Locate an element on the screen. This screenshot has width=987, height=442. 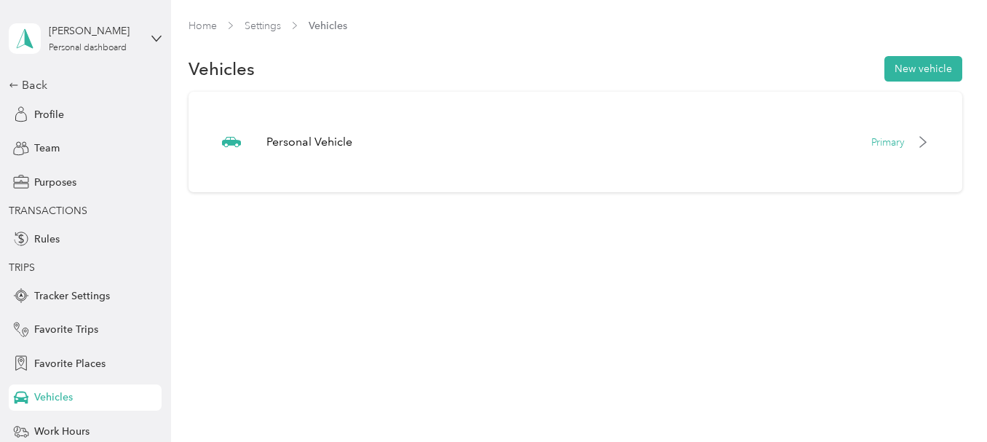
span: Favorite Trips is located at coordinates (66, 329).